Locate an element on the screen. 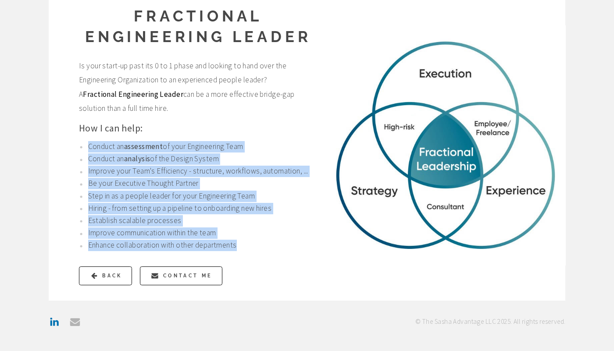 This screenshot has height=351, width=614. p: How I can help: is located at coordinates (196, 128).